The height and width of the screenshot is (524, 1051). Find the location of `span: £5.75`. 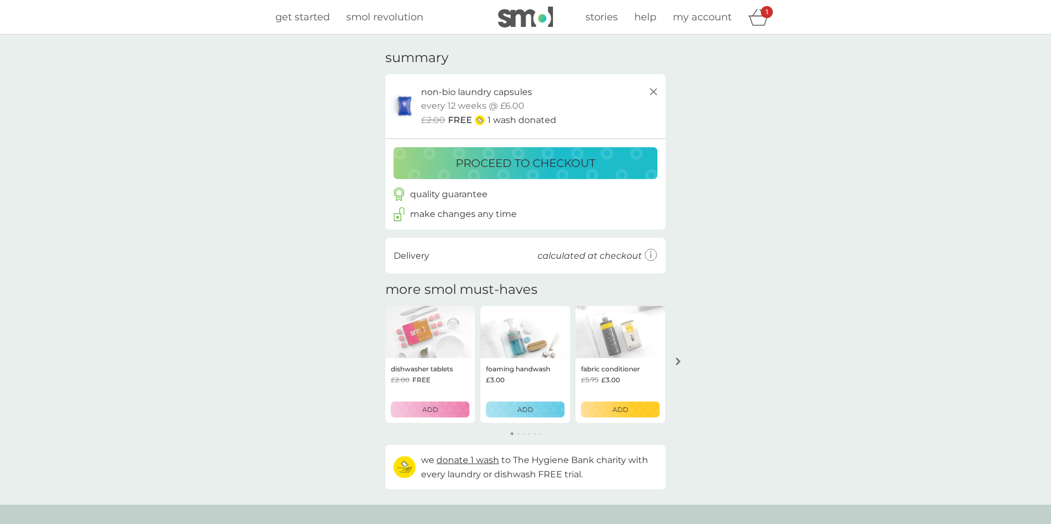

span: £5.75 is located at coordinates (590, 380).